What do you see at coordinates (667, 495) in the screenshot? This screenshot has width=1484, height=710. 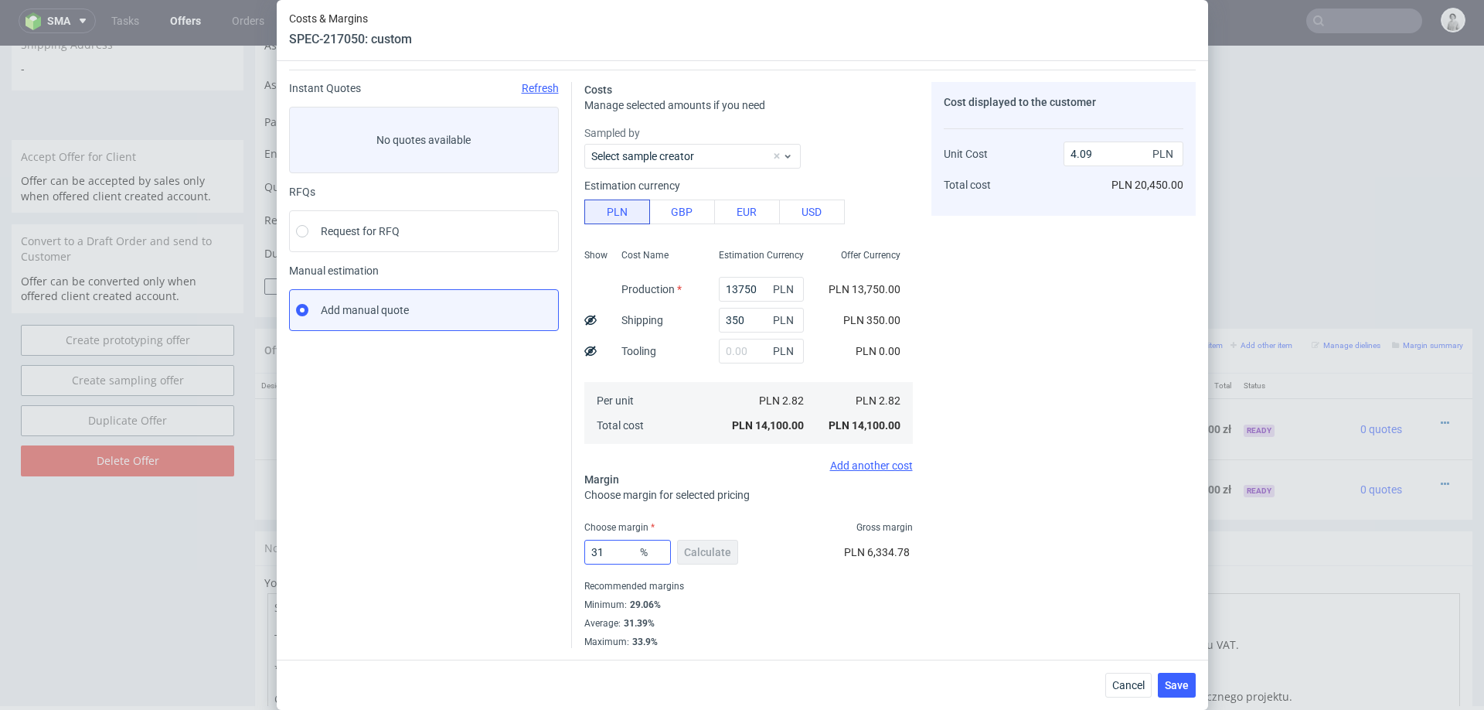 I see `span: Choose margin for selected pricing` at bounding box center [667, 495].